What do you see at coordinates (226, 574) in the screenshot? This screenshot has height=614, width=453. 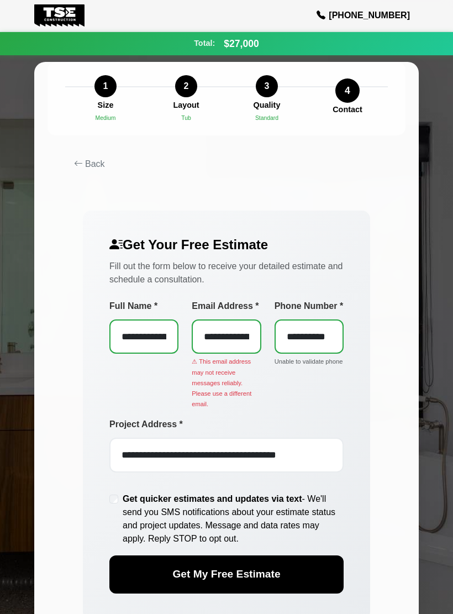 I see `span: Get My Free Estimate` at bounding box center [226, 574].